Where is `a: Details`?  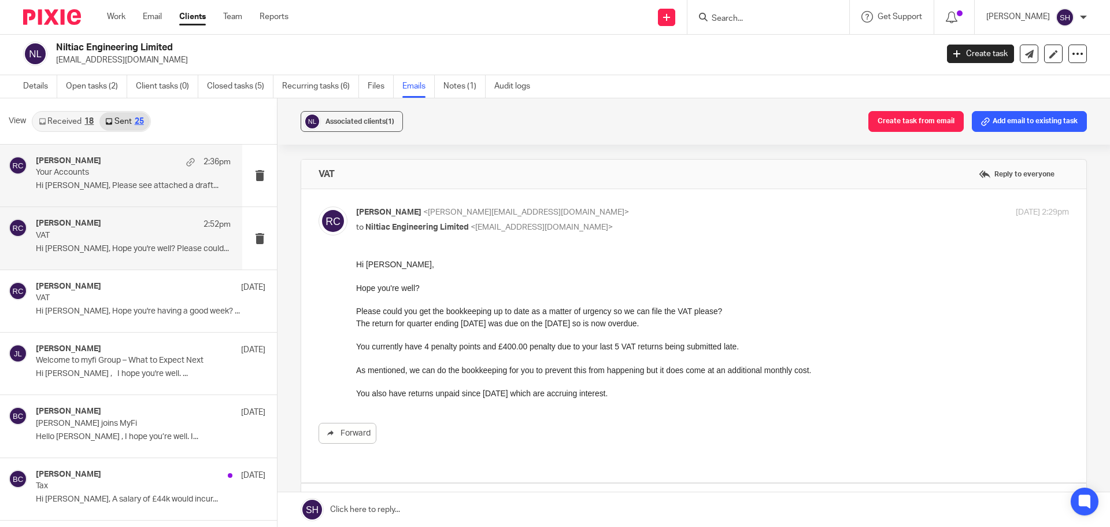 a: Details is located at coordinates (40, 86).